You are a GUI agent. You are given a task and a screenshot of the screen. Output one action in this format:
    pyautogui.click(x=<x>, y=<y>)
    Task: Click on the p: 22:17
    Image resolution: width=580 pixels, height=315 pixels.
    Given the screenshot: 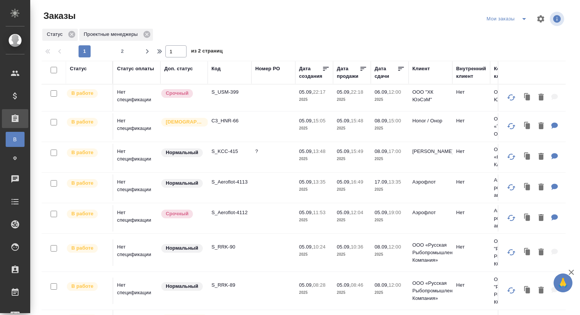 What is the action you would take?
    pyautogui.click(x=319, y=92)
    